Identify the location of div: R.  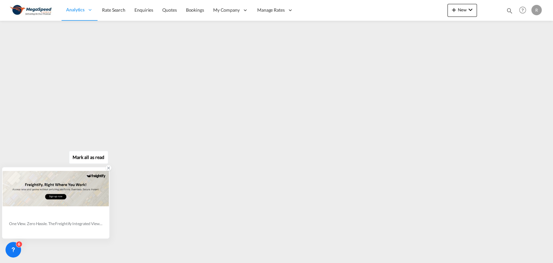
(537, 10).